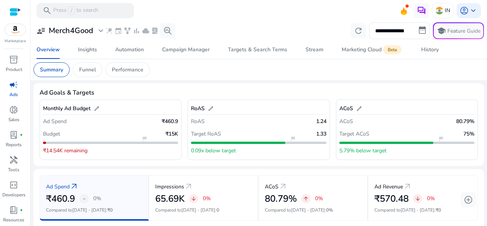 Image resolution: width=487 pixels, height=226 pixels. I want to click on span: account_circle, so click(464, 11).